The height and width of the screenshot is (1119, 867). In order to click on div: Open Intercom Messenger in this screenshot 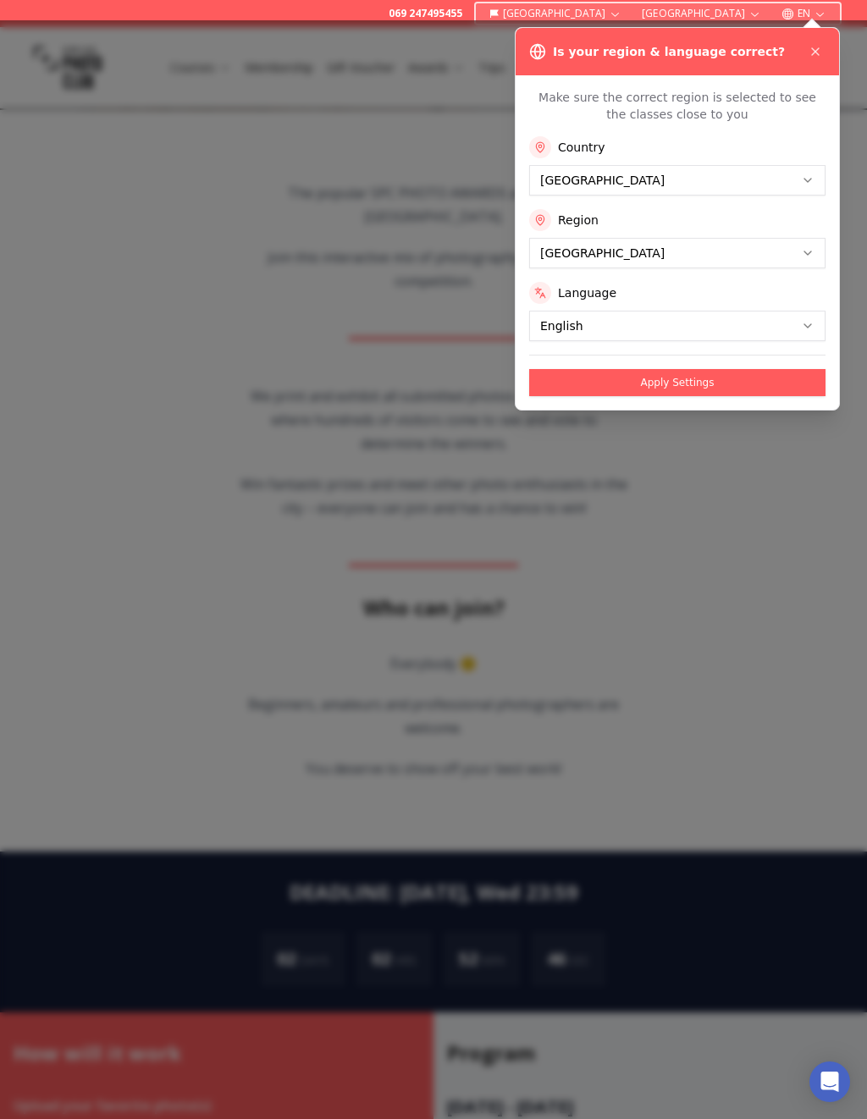, I will do `click(830, 1082)`.